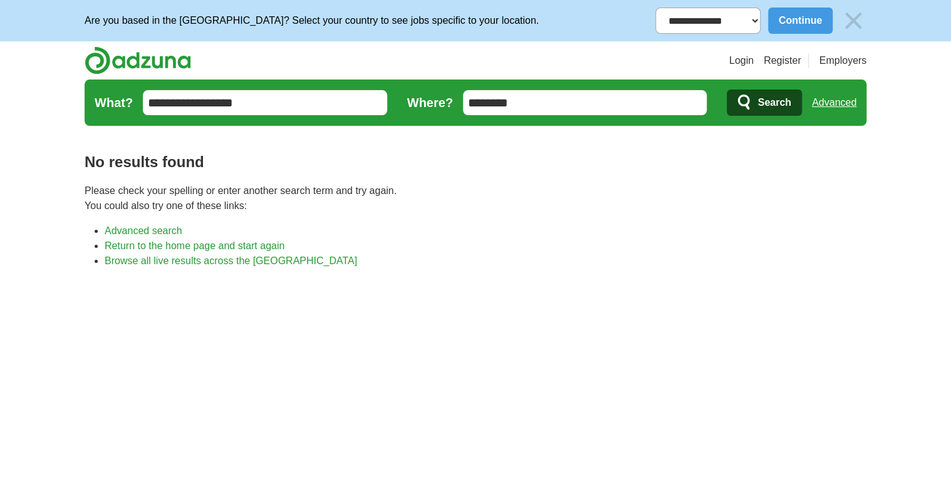  What do you see at coordinates (430, 103) in the screenshot?
I see `label: Where?` at bounding box center [430, 103].